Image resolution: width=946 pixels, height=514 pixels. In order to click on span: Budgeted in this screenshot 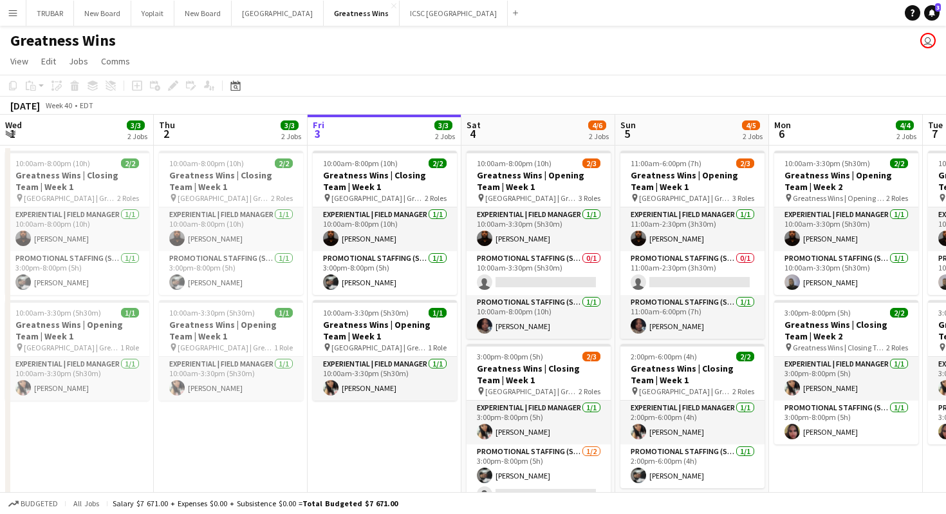, I will do `click(39, 503)`.